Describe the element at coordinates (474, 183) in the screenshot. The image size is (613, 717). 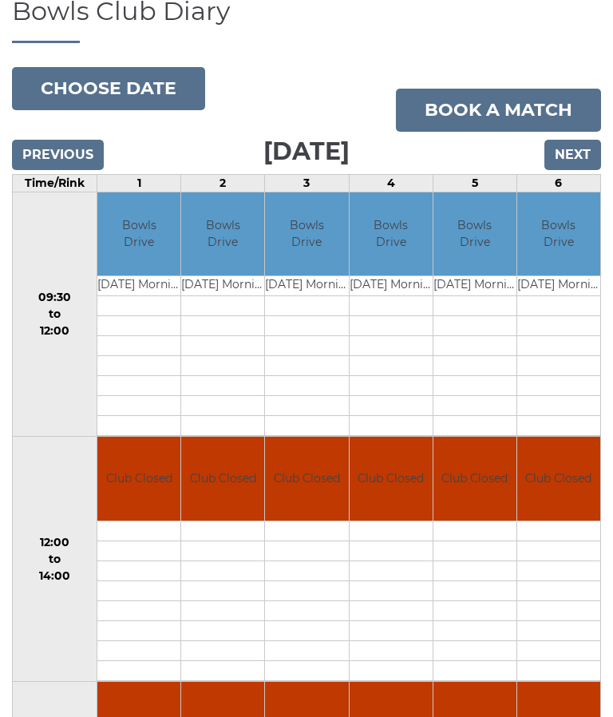
I see `td: 5` at that location.